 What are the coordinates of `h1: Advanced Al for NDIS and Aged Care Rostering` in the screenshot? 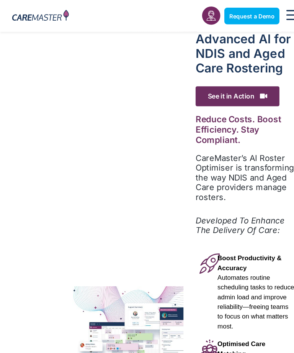 It's located at (234, 51).